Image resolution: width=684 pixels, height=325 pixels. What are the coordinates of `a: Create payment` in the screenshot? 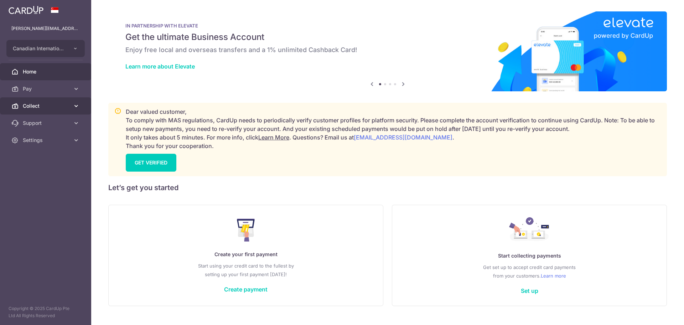 It's located at (246, 289).